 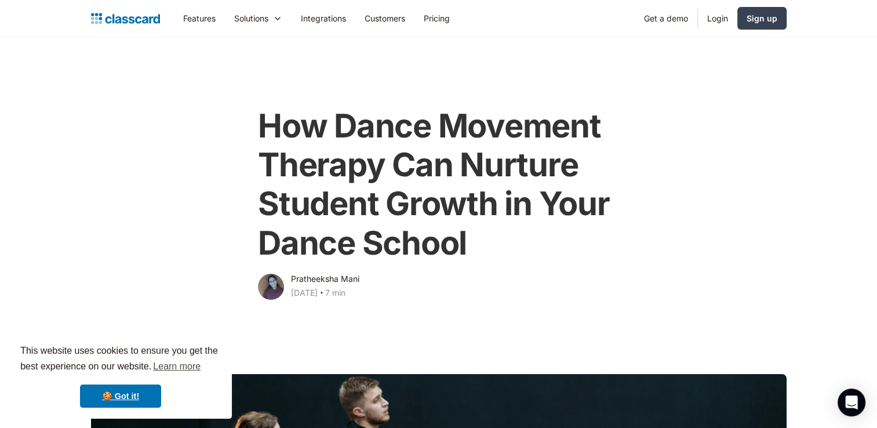 I want to click on div: cookieconsent, so click(x=121, y=376).